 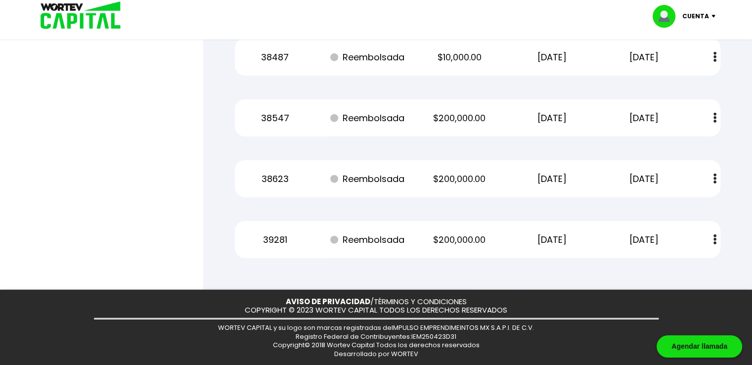 What do you see at coordinates (376, 310) in the screenshot?
I see `p: COPYRIGHT © 2023 WORTEV CAPITAL TODOS LOS DERECHOS RESERVADOS` at bounding box center [376, 310].